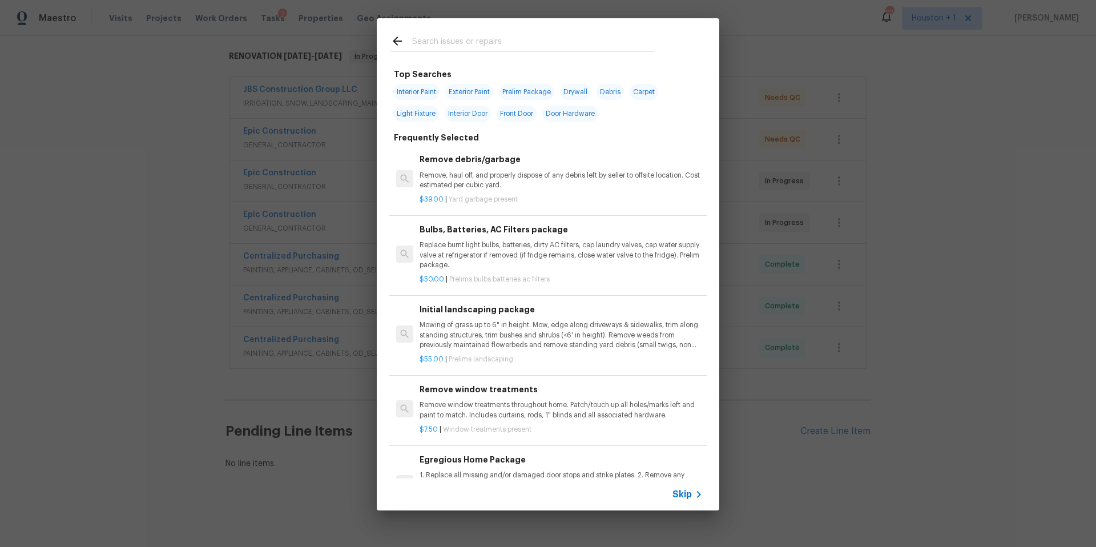  What do you see at coordinates (533, 43) in the screenshot?
I see `input: Search issues or repairs` at bounding box center [533, 43].